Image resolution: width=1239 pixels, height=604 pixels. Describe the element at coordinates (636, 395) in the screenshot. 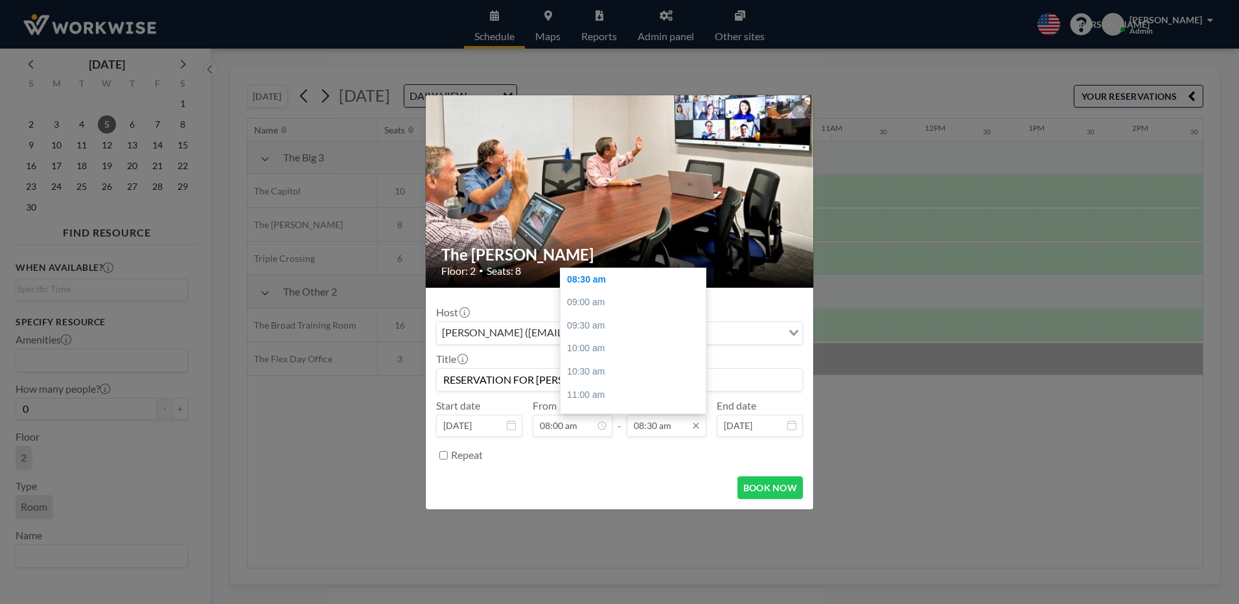

I see `div: 11:00 am` at that location.